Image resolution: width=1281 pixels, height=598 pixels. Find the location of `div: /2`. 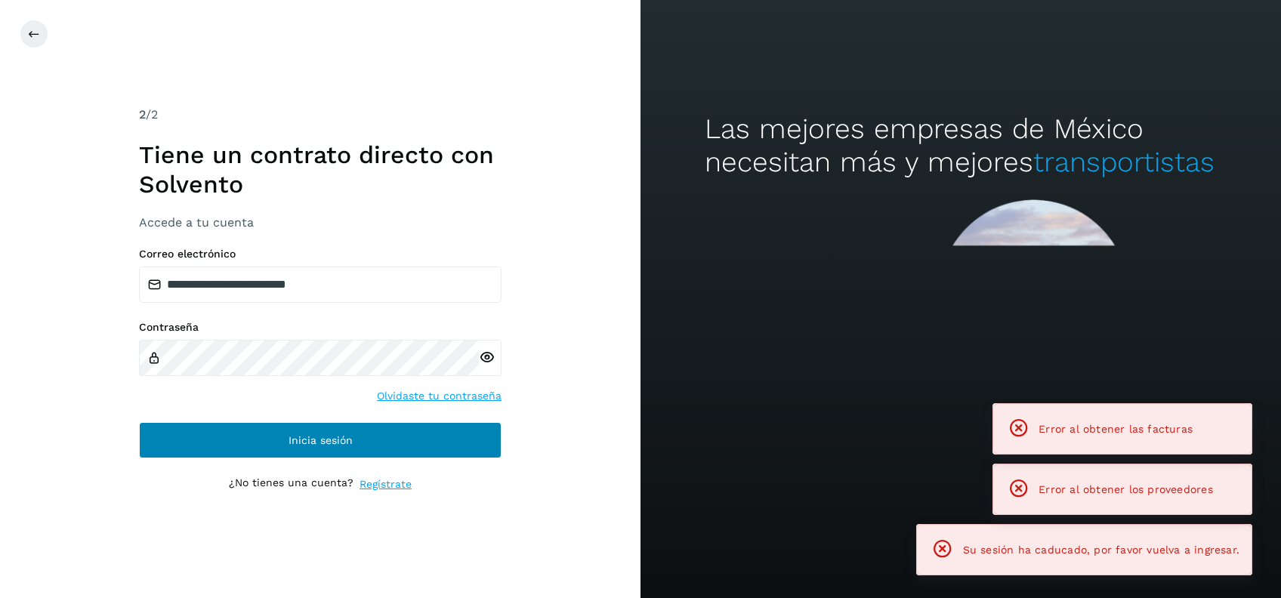

div: /2 is located at coordinates (320, 115).